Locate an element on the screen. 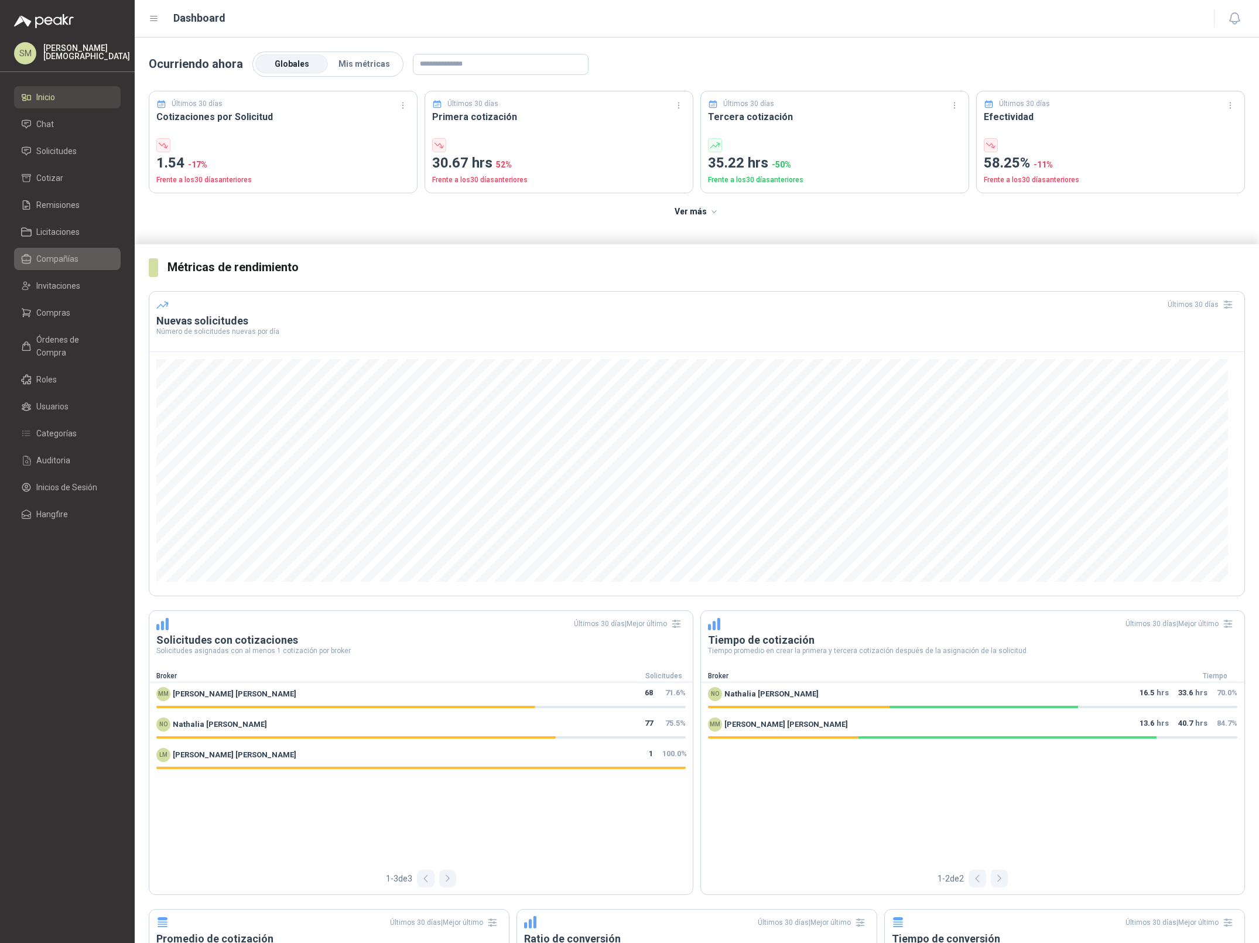  h3: Tiempo de cotización is located at coordinates (973, 640).